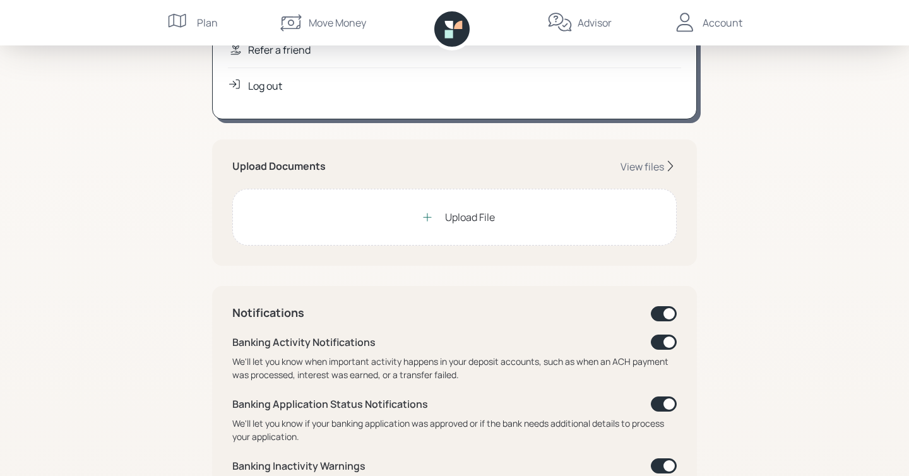 The image size is (909, 476). I want to click on div: Advisor, so click(595, 23).